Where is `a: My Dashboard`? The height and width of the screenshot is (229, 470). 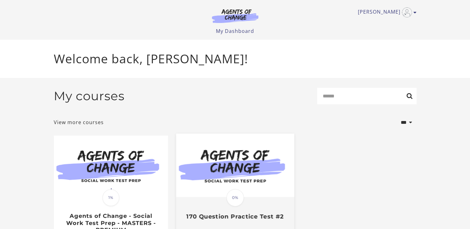 a: My Dashboard is located at coordinates (235, 31).